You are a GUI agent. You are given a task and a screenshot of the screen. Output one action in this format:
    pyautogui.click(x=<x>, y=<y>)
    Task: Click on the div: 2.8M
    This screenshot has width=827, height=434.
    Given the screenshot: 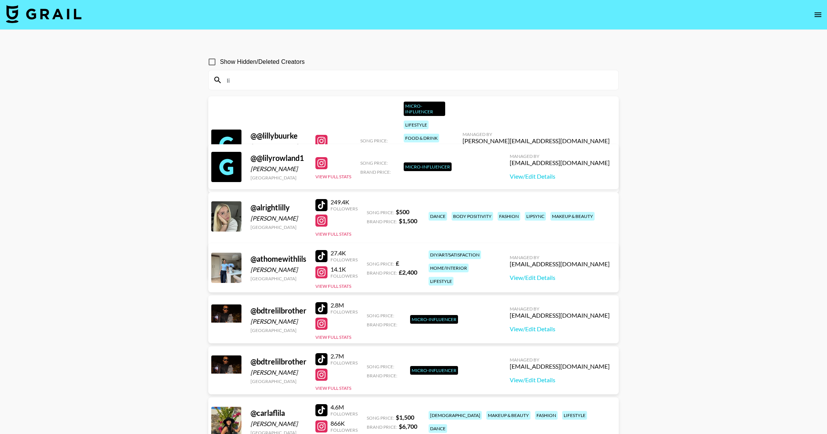 What is the action you would take?
    pyautogui.click(x=344, y=305)
    